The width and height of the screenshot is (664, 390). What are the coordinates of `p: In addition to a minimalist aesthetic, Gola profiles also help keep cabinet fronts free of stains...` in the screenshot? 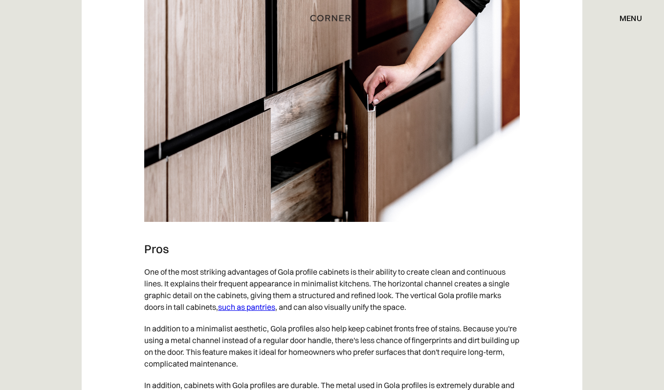 It's located at (332, 346).